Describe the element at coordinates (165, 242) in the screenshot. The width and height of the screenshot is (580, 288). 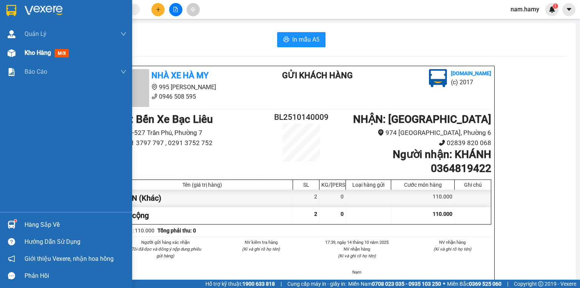
I see `li: Người gửi hàng xác nhận` at that location.